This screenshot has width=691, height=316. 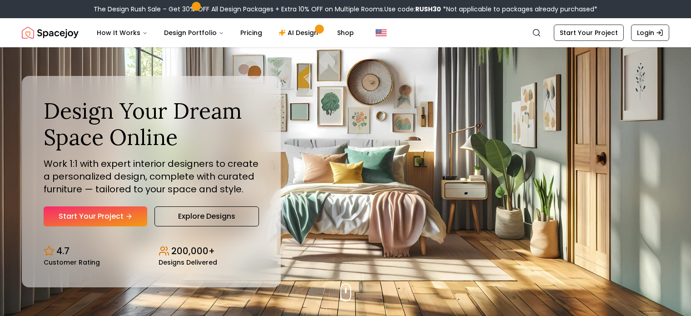 What do you see at coordinates (519, 9) in the screenshot?
I see `span: *Not applicable to packages already purchased*` at bounding box center [519, 9].